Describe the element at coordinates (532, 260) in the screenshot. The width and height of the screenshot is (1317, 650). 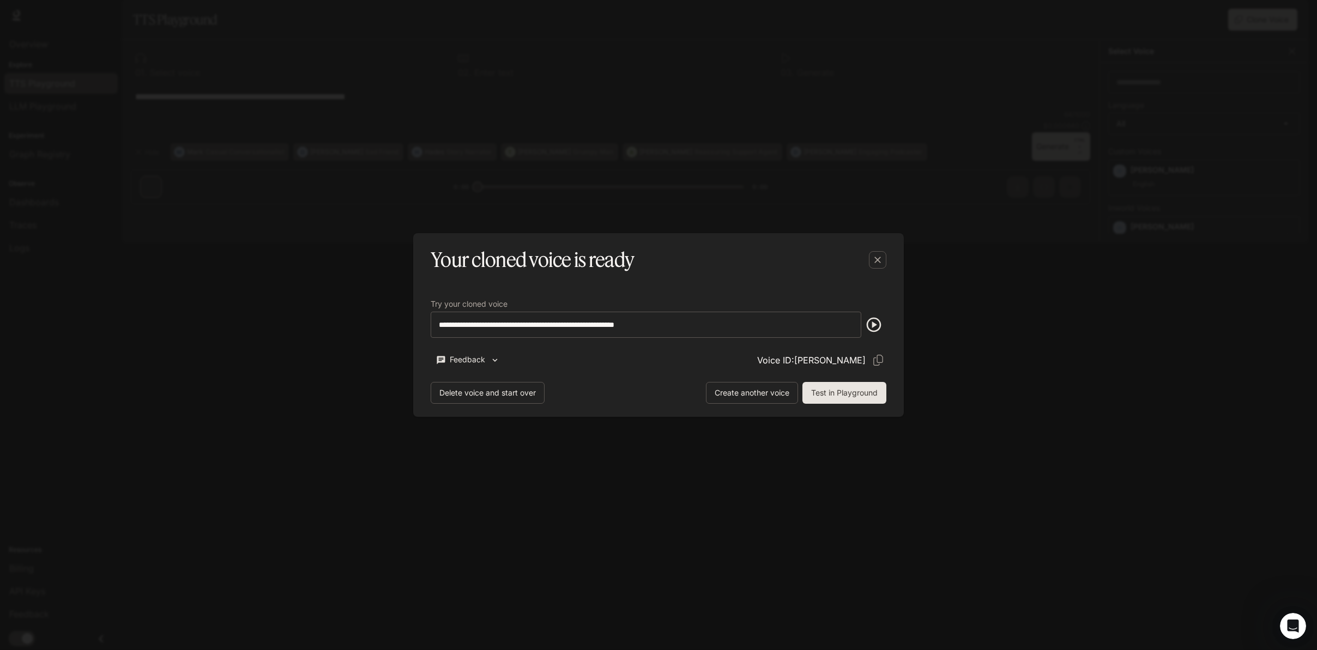
I see `h5: Your cloned voice is ready` at that location.